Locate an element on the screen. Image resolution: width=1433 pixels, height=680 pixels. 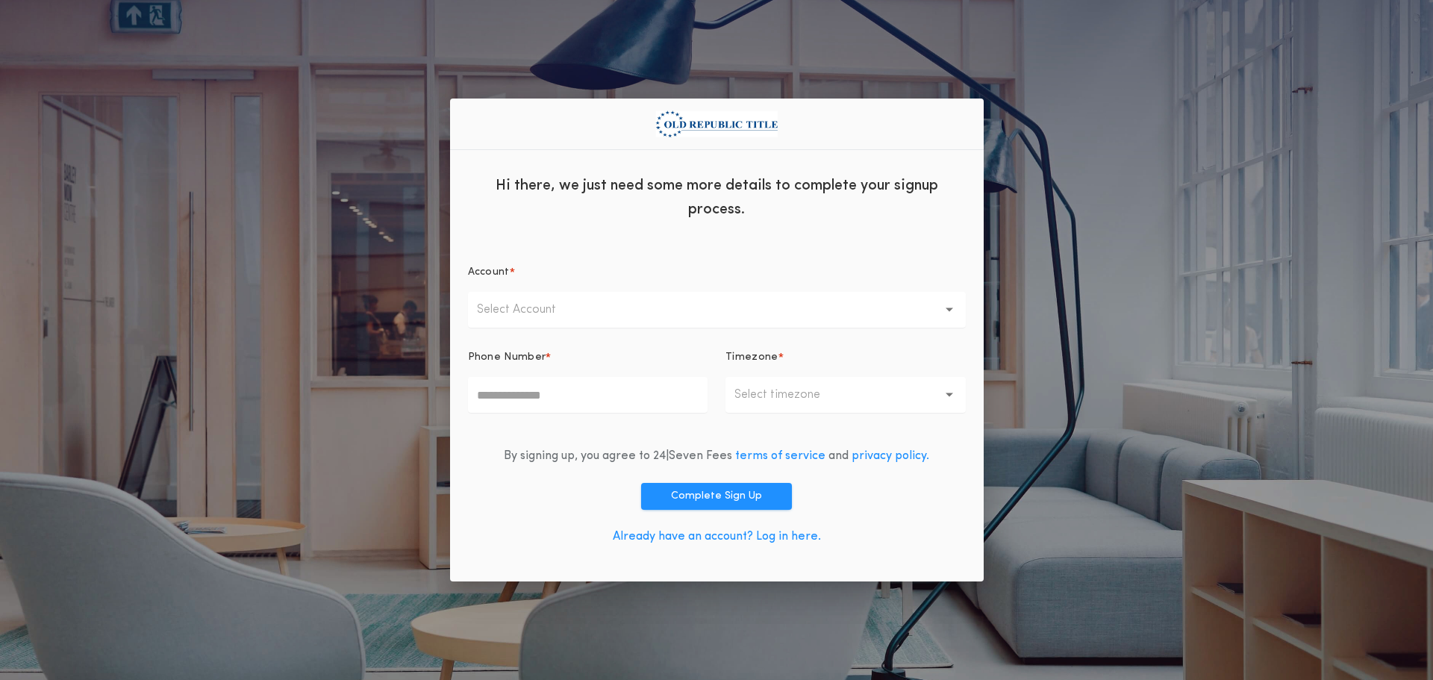
img: org logo is located at coordinates (716, 124).